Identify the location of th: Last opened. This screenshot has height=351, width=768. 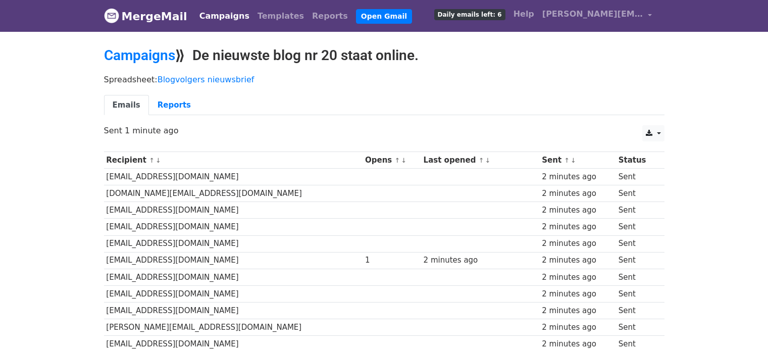
(480, 160).